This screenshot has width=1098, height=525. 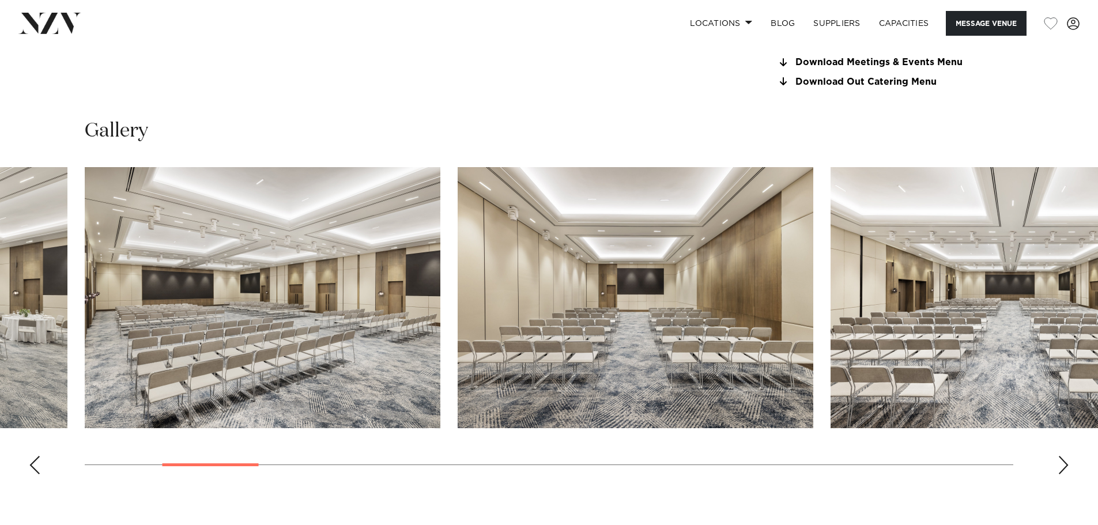 I want to click on a: Download Meetings & Events Menu, so click(x=870, y=63).